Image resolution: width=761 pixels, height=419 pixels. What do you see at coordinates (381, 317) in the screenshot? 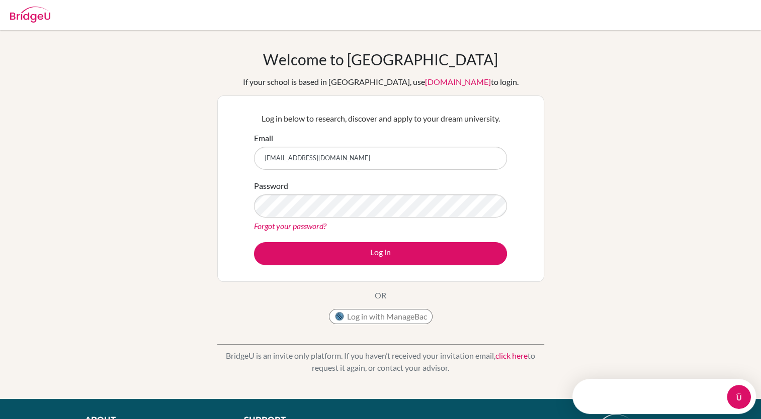
I see `button: Log in with ManageBac` at bounding box center [381, 317].